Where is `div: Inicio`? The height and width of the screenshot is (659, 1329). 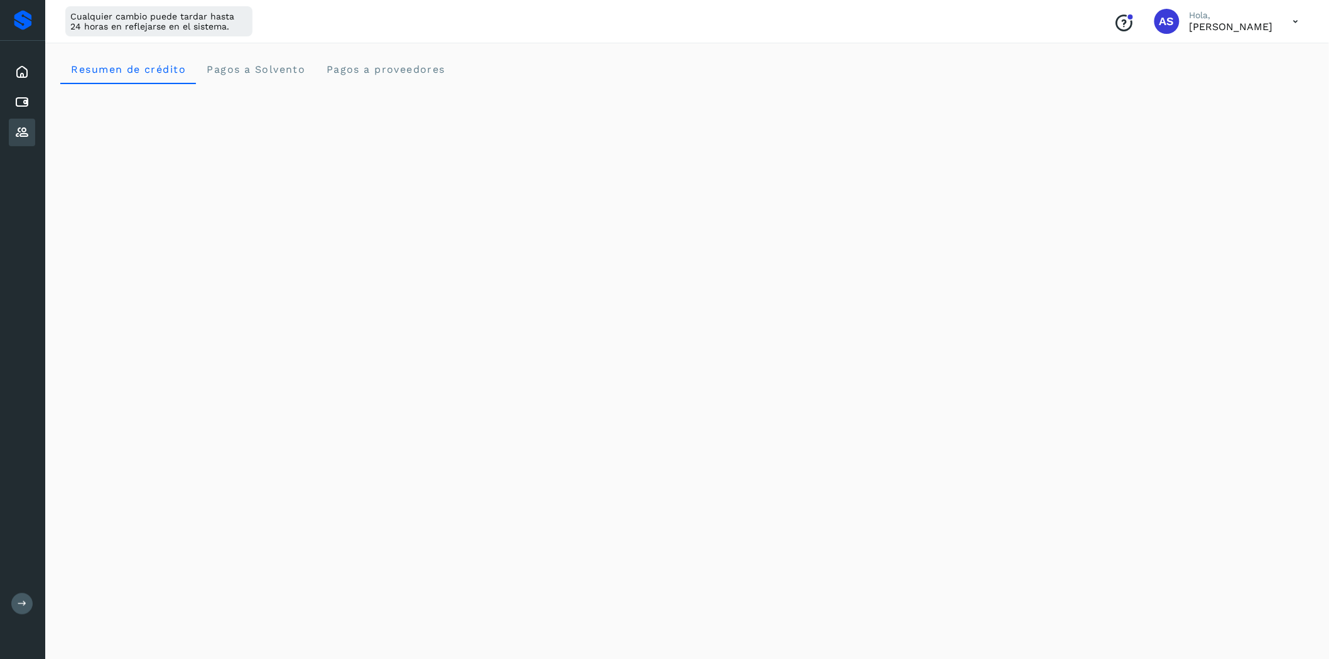
div: Inicio is located at coordinates (22, 72).